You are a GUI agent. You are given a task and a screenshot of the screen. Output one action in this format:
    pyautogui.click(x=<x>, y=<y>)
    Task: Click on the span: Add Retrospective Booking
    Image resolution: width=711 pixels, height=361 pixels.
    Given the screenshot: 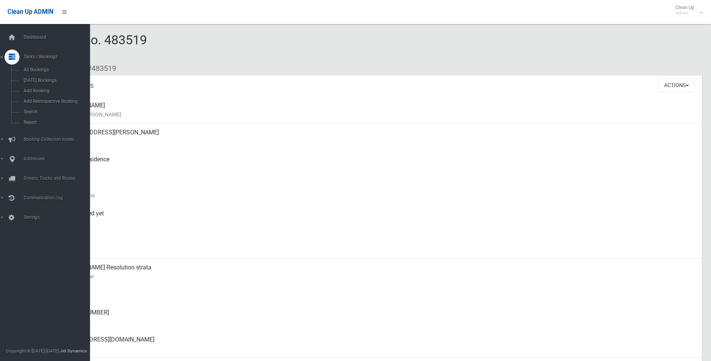 What is the action you would take?
    pyautogui.click(x=55, y=101)
    